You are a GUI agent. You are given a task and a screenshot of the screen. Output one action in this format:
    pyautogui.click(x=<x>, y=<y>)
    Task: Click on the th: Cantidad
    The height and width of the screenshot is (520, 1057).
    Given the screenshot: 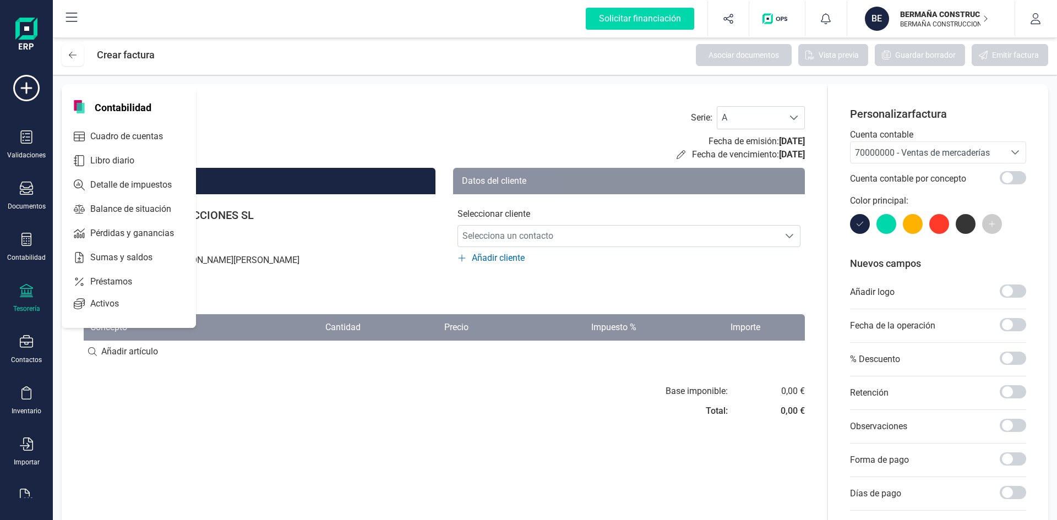 What is the action you would take?
    pyautogui.click(x=297, y=328)
    